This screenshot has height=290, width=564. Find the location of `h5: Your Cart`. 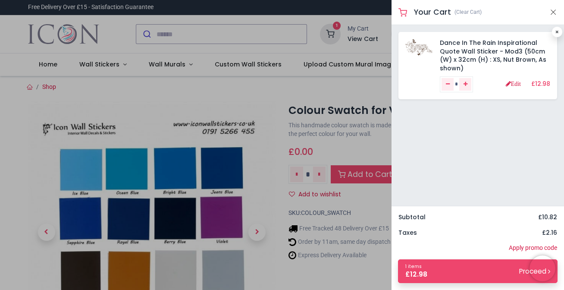

h5: Your Cart is located at coordinates (433, 12).